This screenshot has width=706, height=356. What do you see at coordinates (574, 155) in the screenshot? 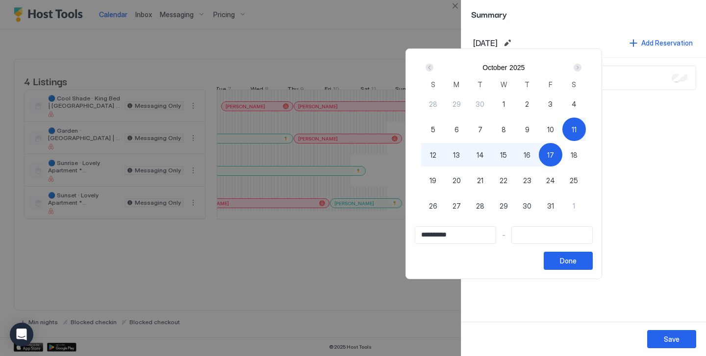
I see `span: 18` at bounding box center [574, 155].